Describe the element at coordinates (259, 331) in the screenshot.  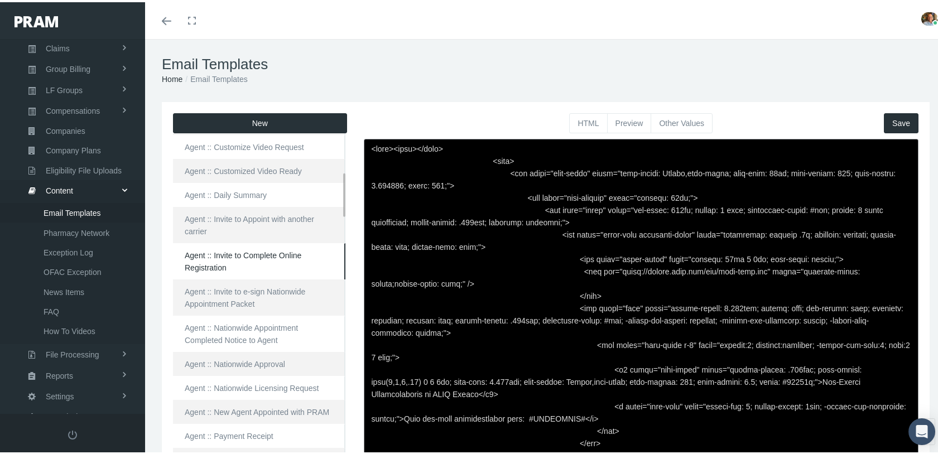
I see `a: Agent :: Nationwide Appointment Completed Notice to Agent` at that location.